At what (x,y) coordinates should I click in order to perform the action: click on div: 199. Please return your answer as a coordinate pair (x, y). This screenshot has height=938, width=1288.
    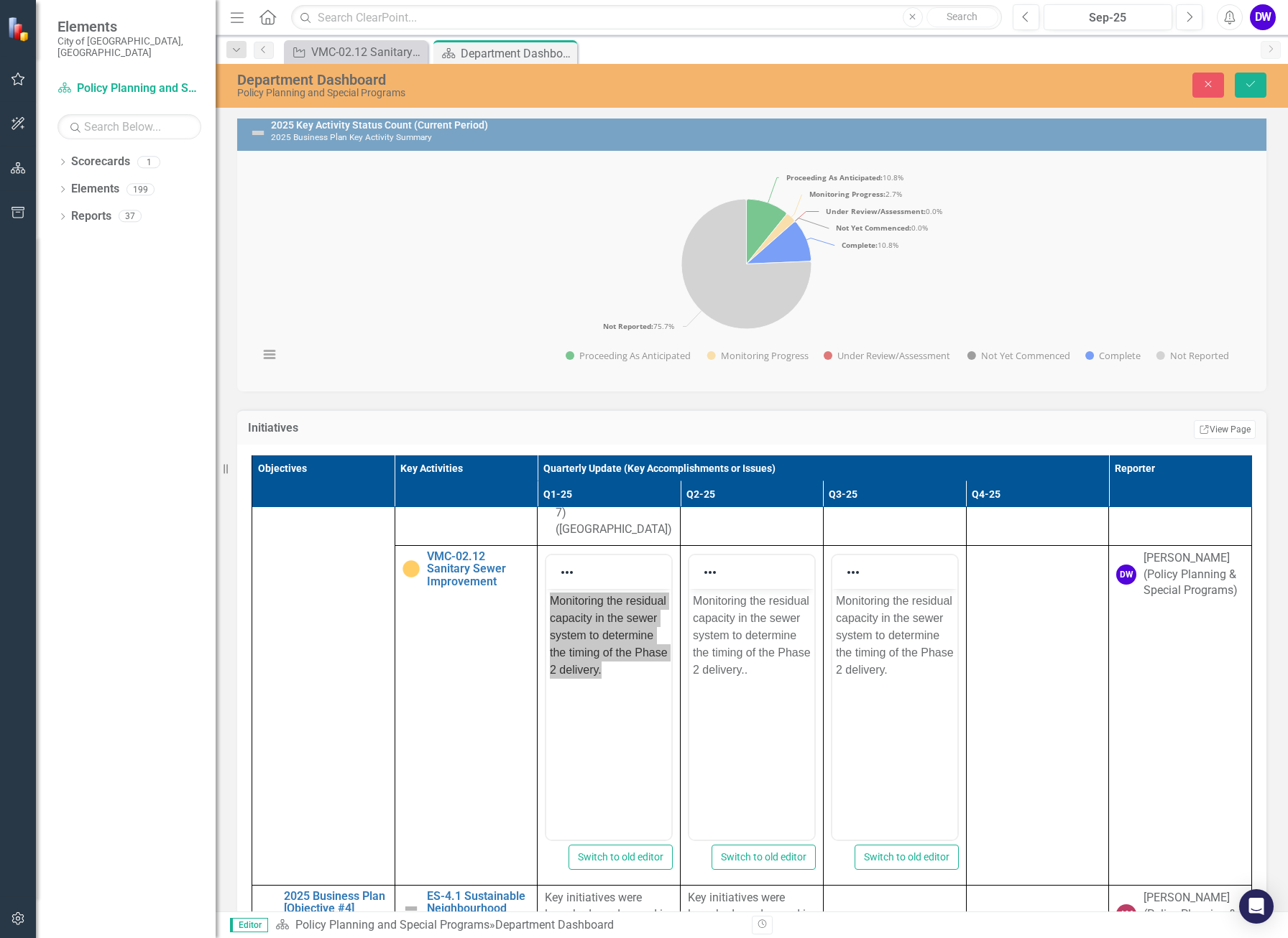
    Looking at the image, I should click on (140, 189).